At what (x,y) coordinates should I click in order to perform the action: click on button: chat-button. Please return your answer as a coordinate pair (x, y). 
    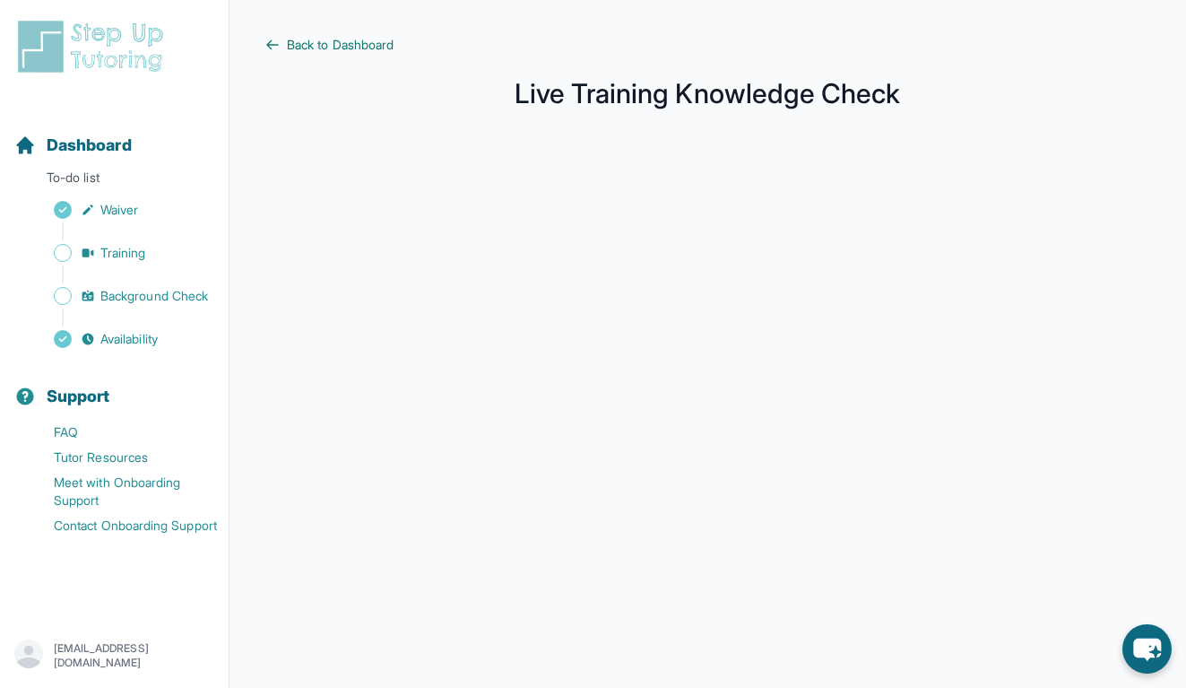
    Looking at the image, I should click on (1147, 648).